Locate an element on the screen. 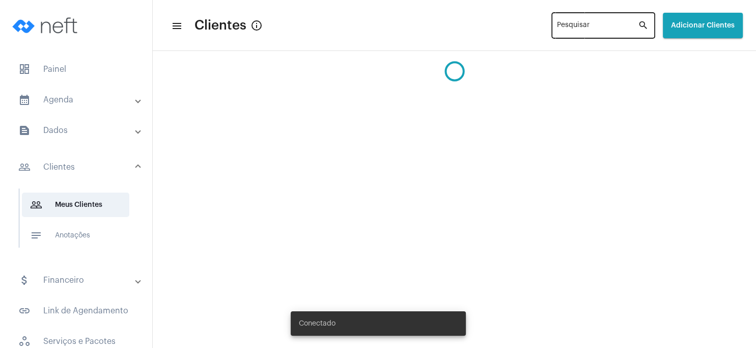  mat-panel-title: Dados is located at coordinates (77, 130).